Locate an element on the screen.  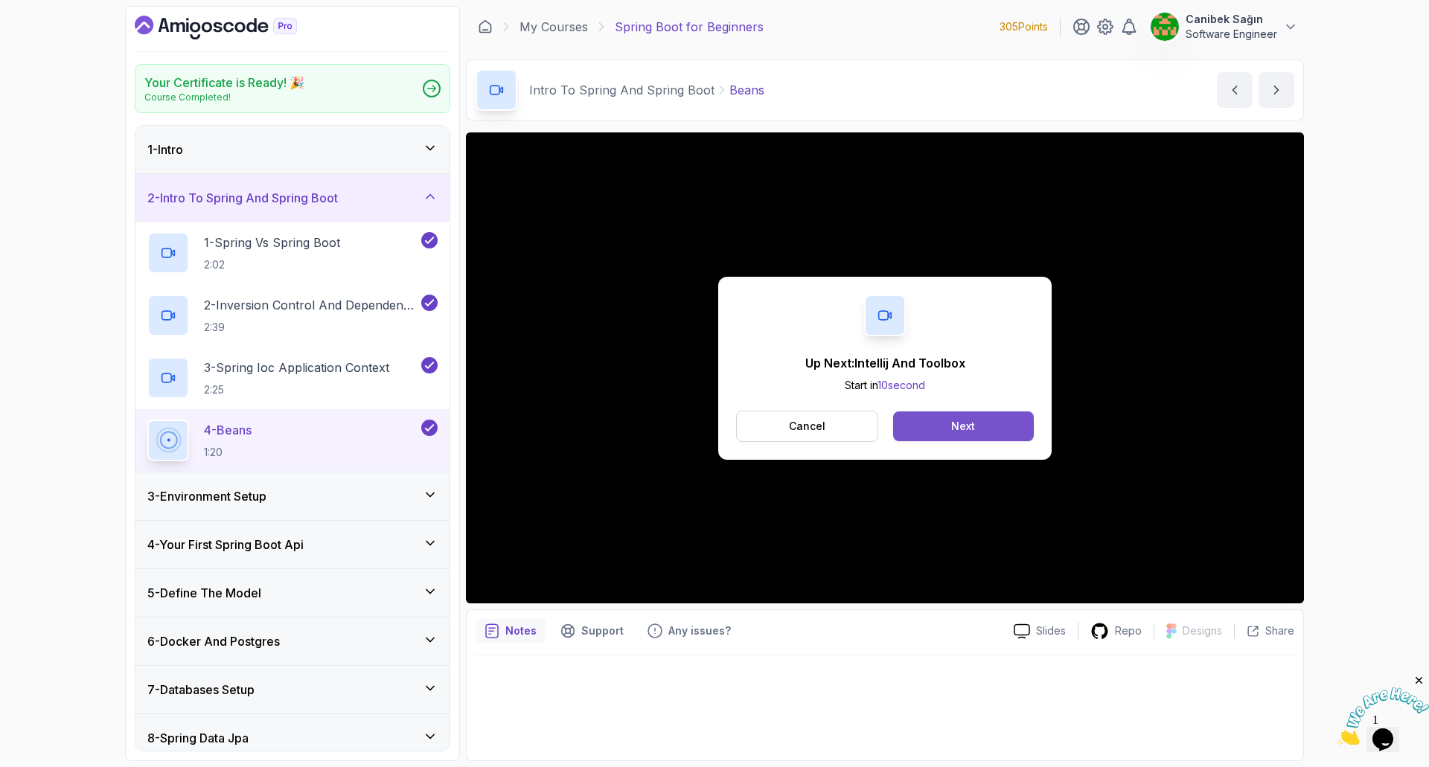
button: Feedback button is located at coordinates (689, 631).